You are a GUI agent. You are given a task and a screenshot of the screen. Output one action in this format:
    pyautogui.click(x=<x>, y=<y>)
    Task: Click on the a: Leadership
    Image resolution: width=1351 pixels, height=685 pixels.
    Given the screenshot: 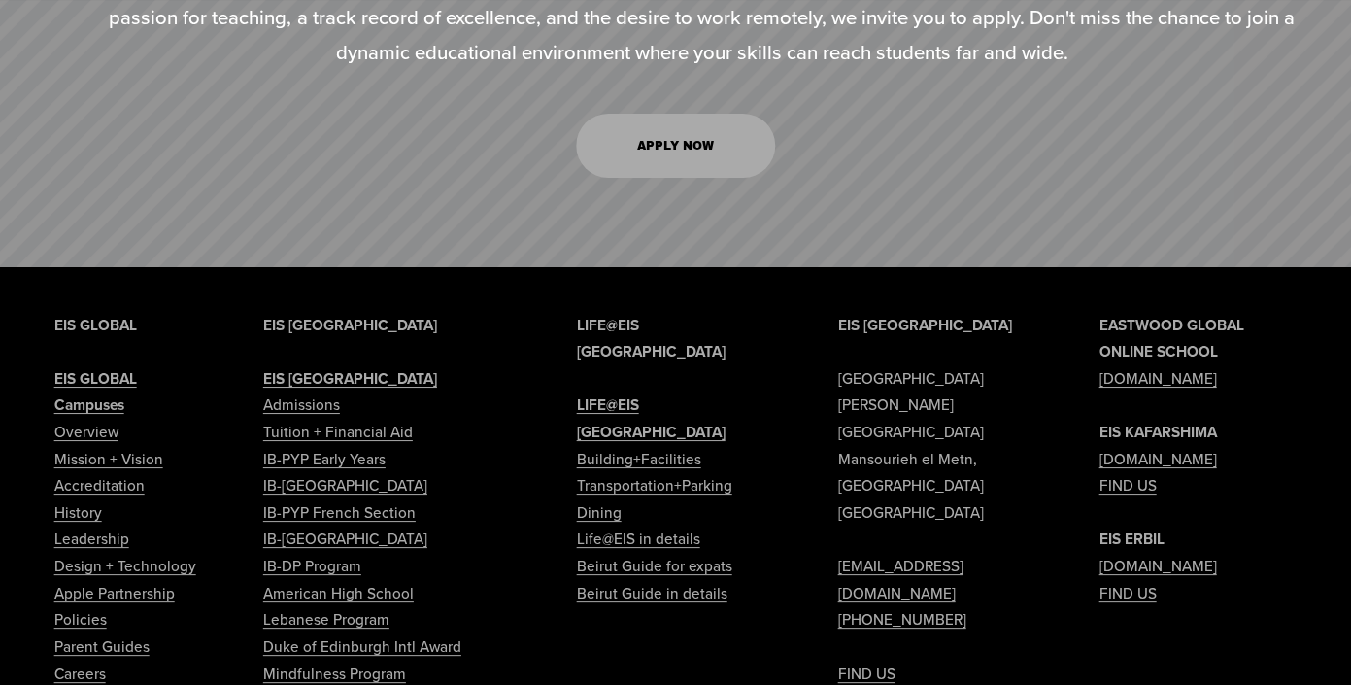 What is the action you would take?
    pyautogui.click(x=91, y=539)
    